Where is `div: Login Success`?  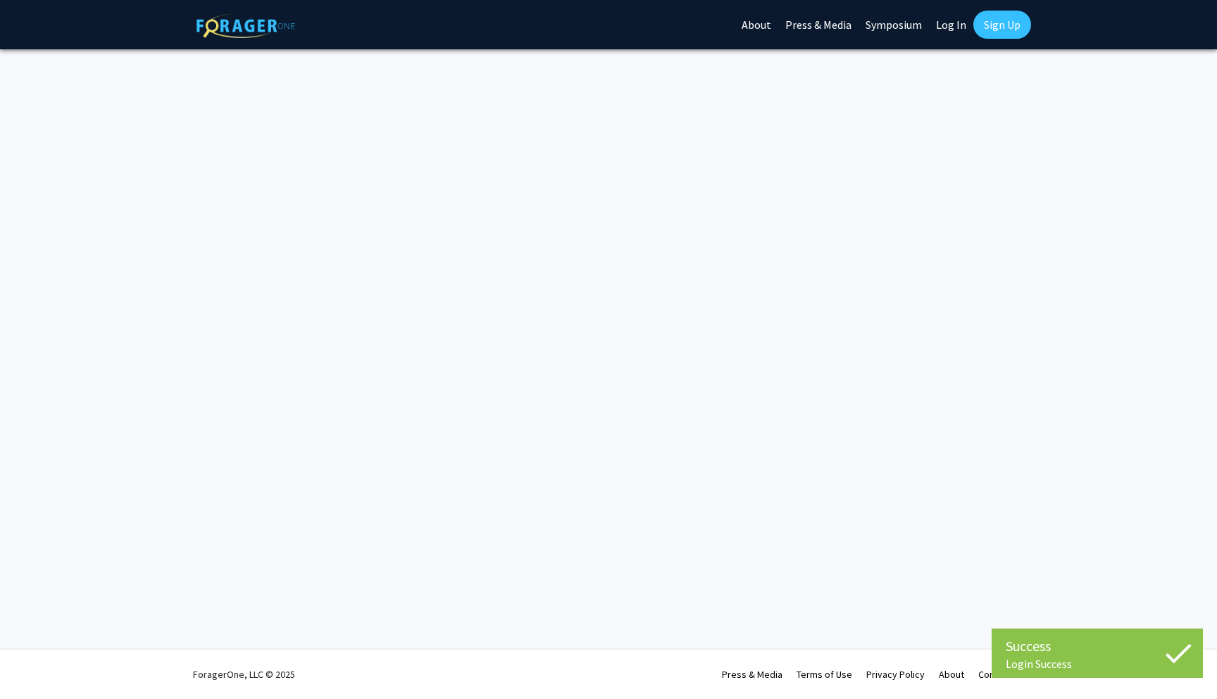 div: Login Success is located at coordinates (1097, 664).